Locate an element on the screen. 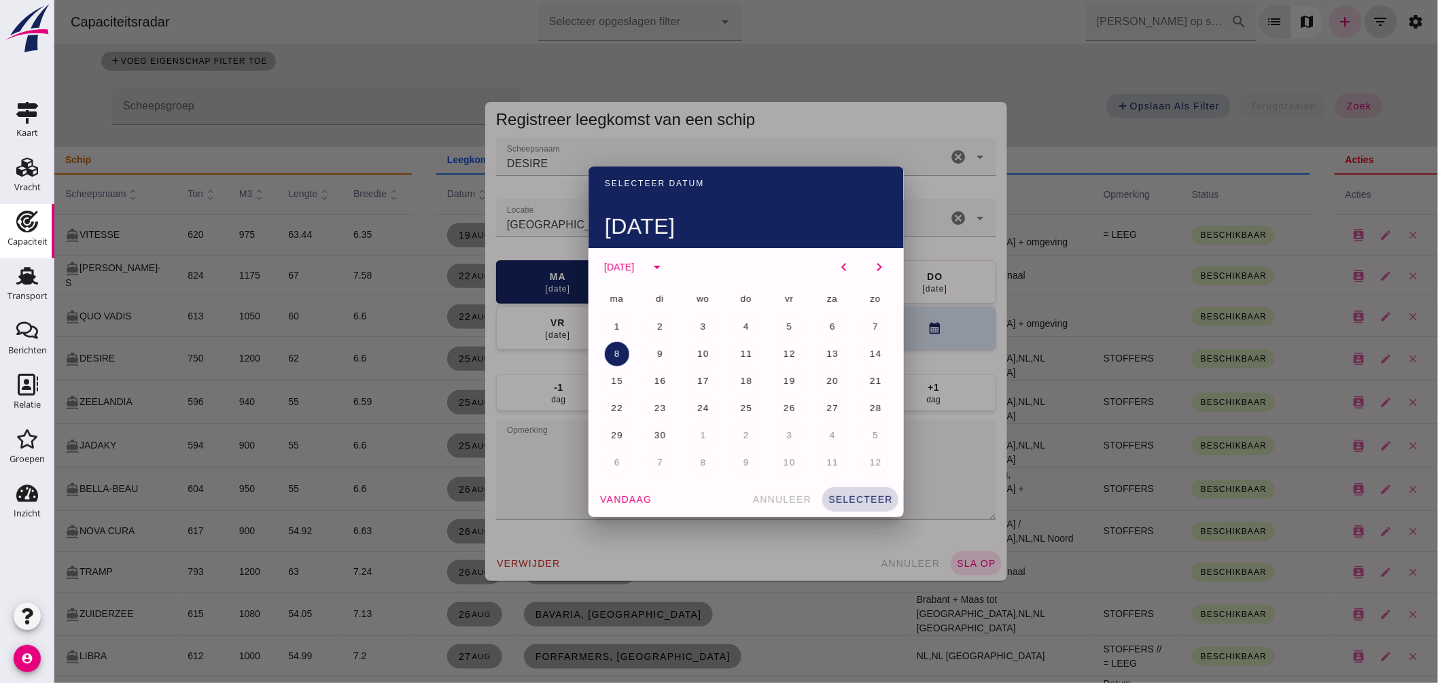  span: 30 is located at coordinates (605, 435).